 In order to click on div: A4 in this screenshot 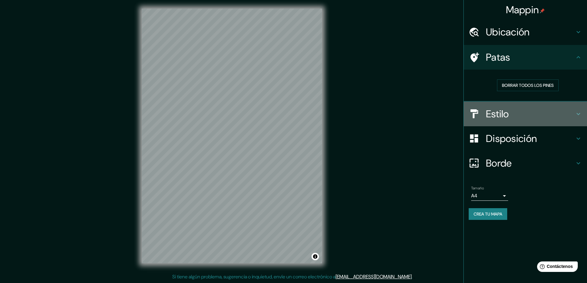, I will do `click(490, 196)`.